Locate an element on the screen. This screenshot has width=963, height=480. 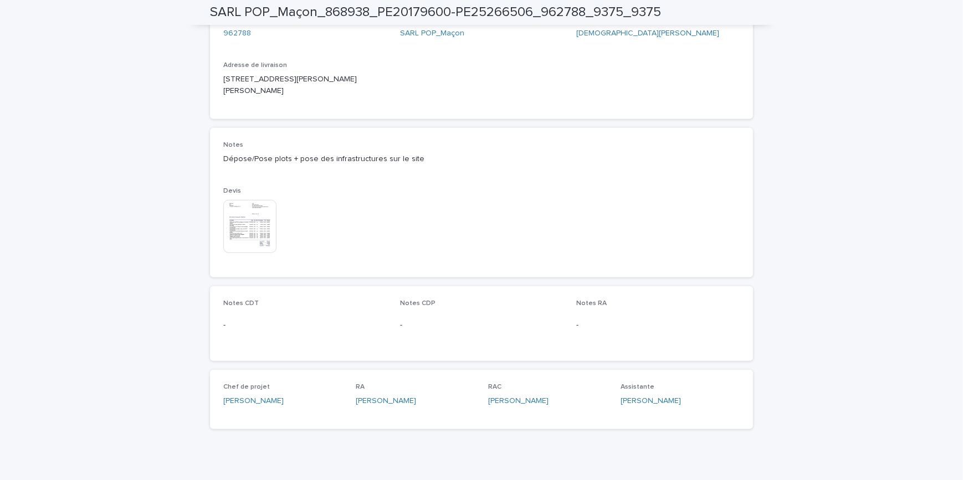
a: 962788 is located at coordinates (237, 33).